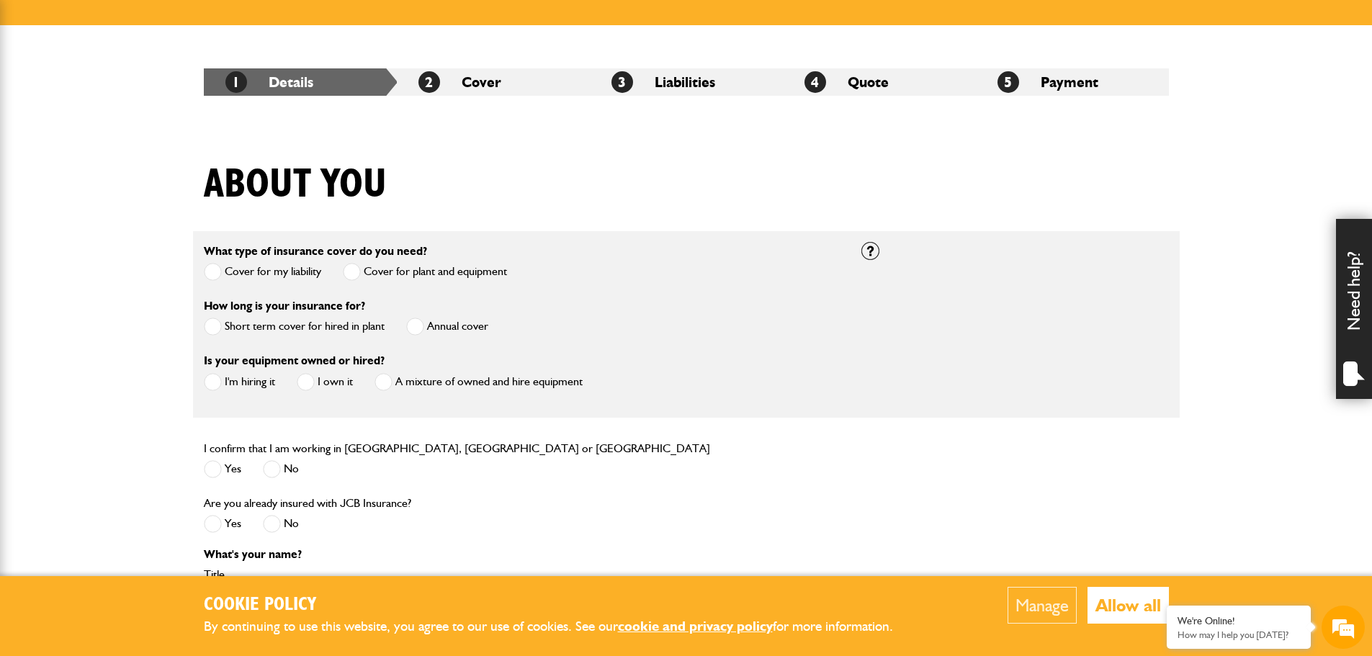 The height and width of the screenshot is (656, 1372). I want to click on label: Are you already insured with JCB Insurance?, so click(307, 503).